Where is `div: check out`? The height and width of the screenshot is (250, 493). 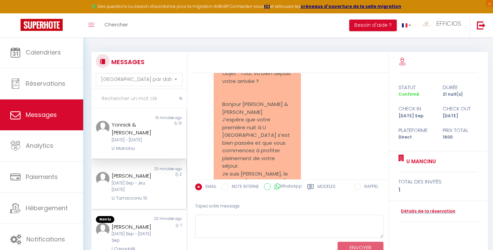
div: check out is located at coordinates (461, 109).